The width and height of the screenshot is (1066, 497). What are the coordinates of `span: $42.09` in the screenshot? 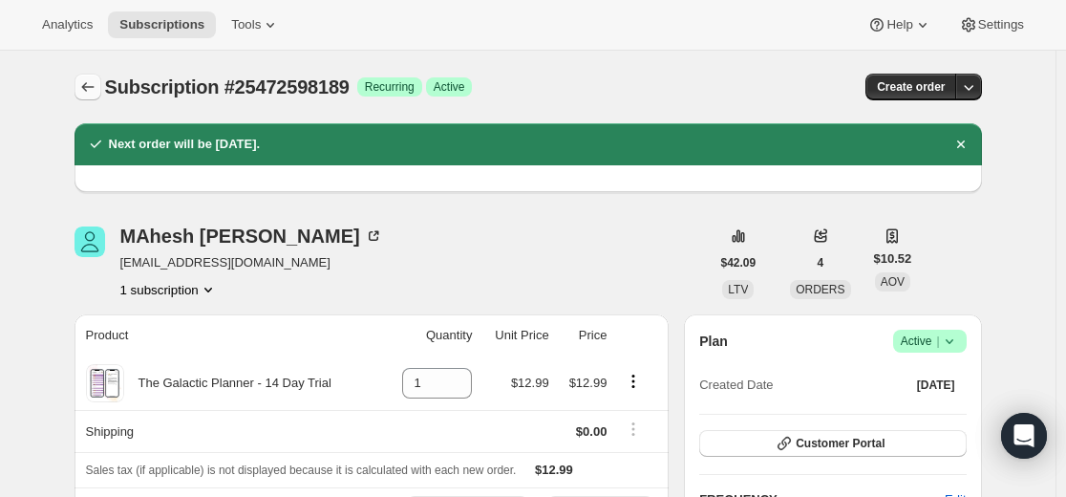 It's located at (738, 263).